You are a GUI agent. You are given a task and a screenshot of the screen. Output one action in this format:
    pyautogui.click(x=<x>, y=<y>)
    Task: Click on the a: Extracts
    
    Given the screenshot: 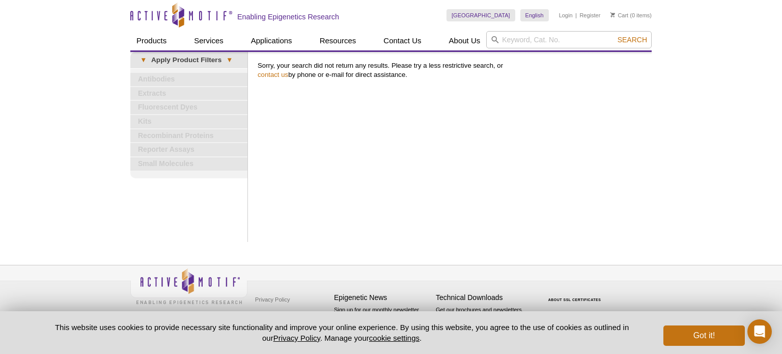 What is the action you would take?
    pyautogui.click(x=189, y=94)
    